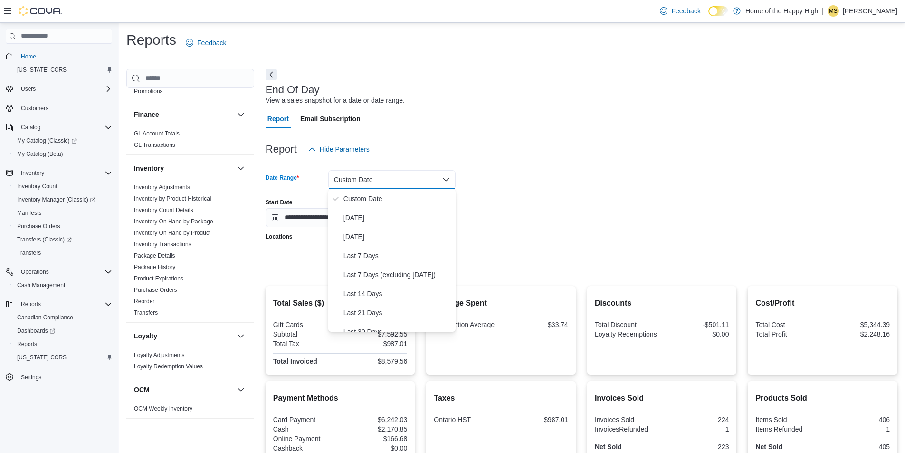 The image size is (905, 453). Describe the element at coordinates (172, 199) in the screenshot. I see `span: Inventory by Product Historical` at that location.